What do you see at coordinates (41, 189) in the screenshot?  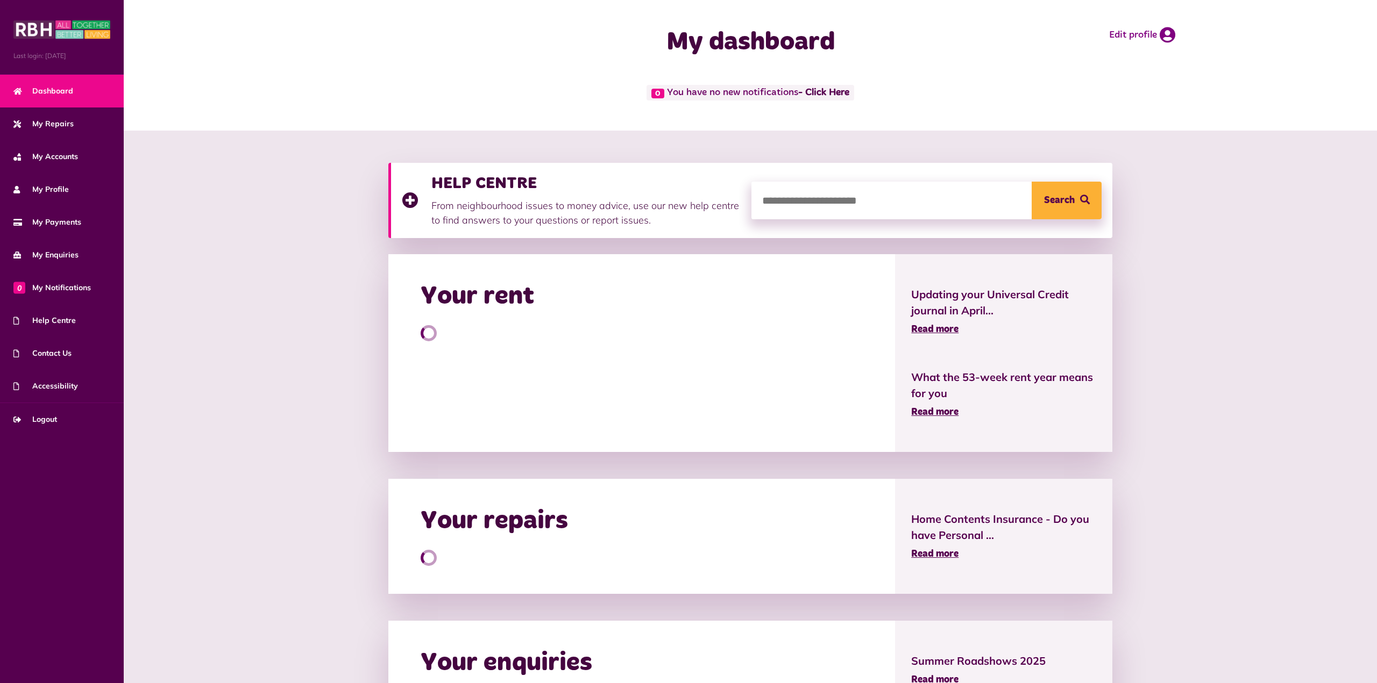 I see `span: My Profile` at bounding box center [41, 189].